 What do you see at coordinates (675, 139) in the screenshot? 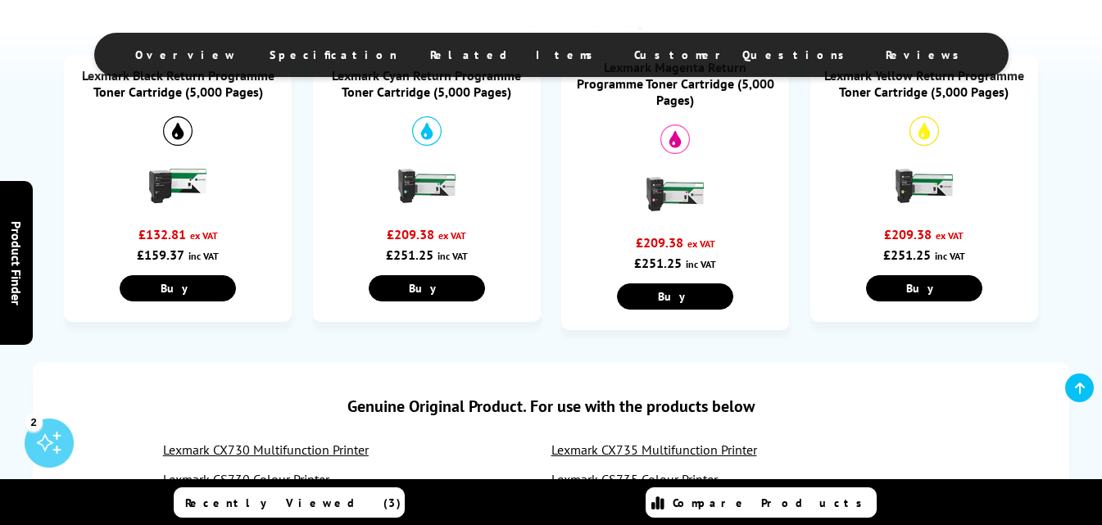
I see `img: Magenta` at bounding box center [675, 139].